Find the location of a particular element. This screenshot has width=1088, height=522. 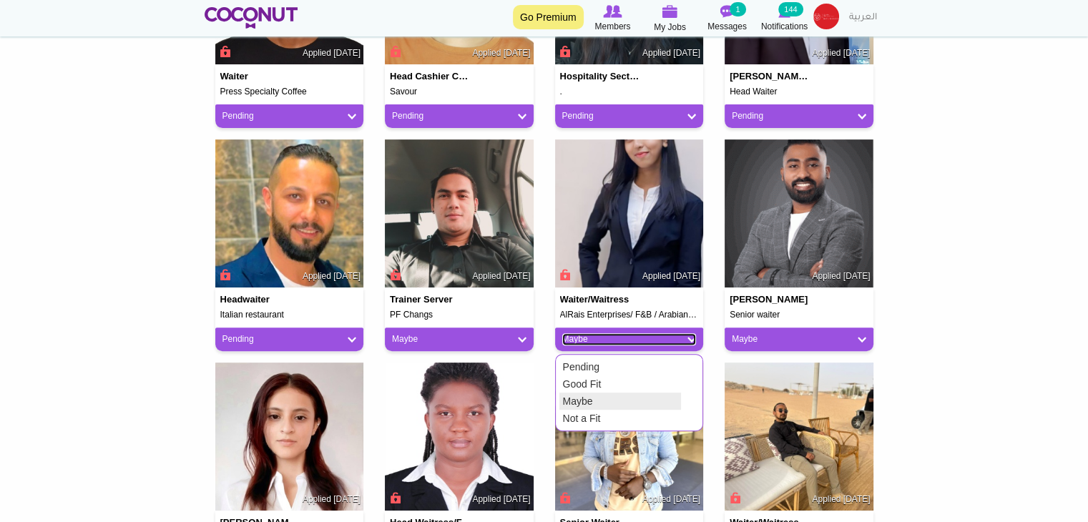

h5: Press Specialty Coffee is located at coordinates (290, 92).